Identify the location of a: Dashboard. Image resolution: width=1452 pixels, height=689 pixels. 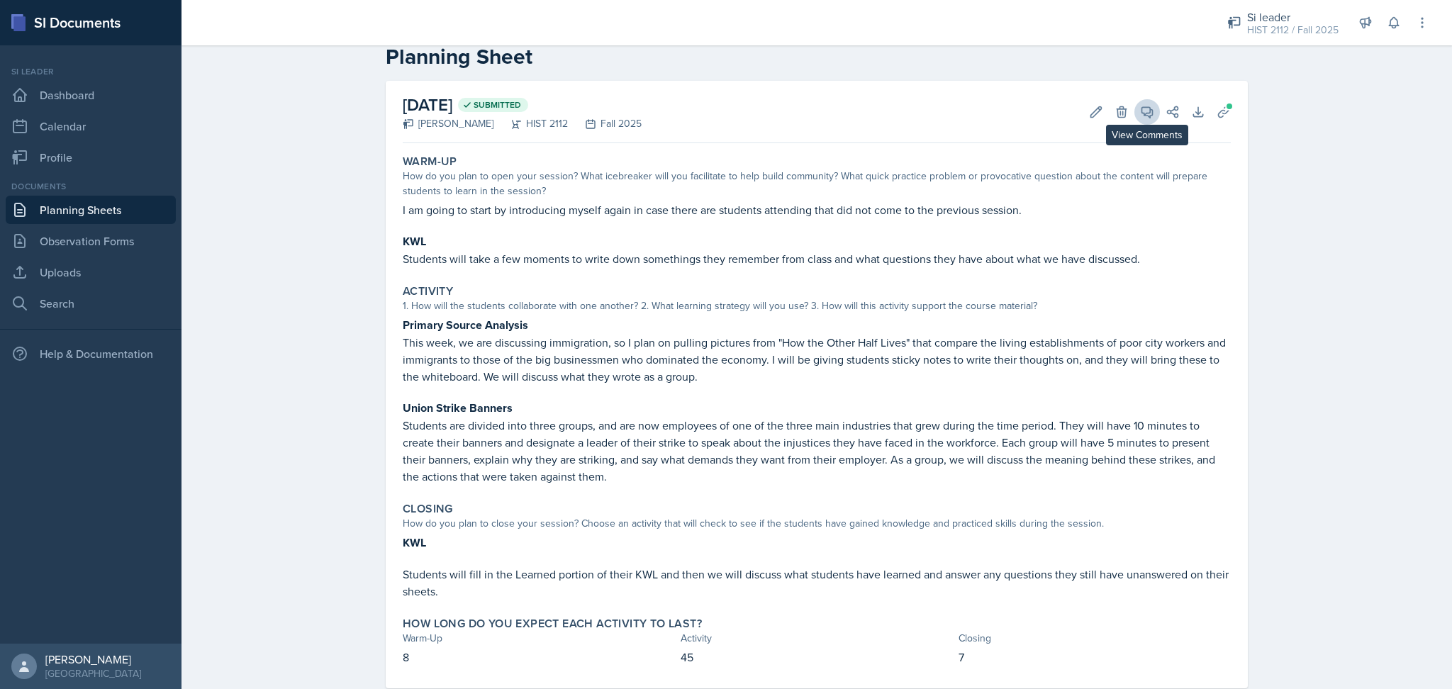
(91, 95).